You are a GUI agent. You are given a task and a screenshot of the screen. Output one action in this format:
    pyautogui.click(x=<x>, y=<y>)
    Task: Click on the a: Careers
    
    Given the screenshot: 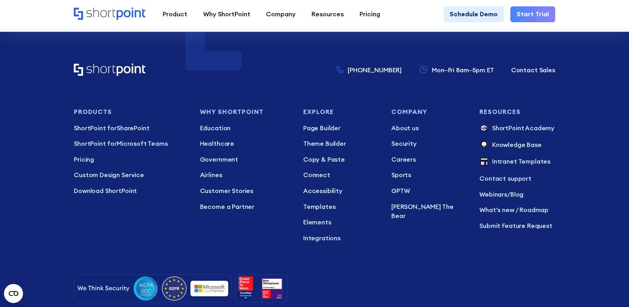 What is the action you would take?
    pyautogui.click(x=429, y=160)
    